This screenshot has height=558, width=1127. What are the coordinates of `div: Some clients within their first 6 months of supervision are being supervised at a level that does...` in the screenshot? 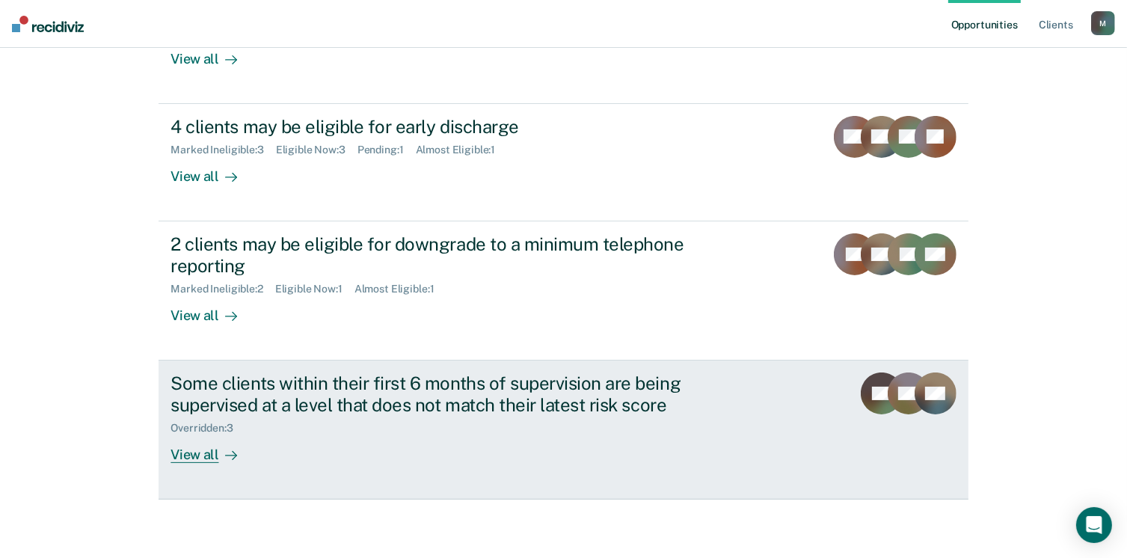 It's located at (433, 394).